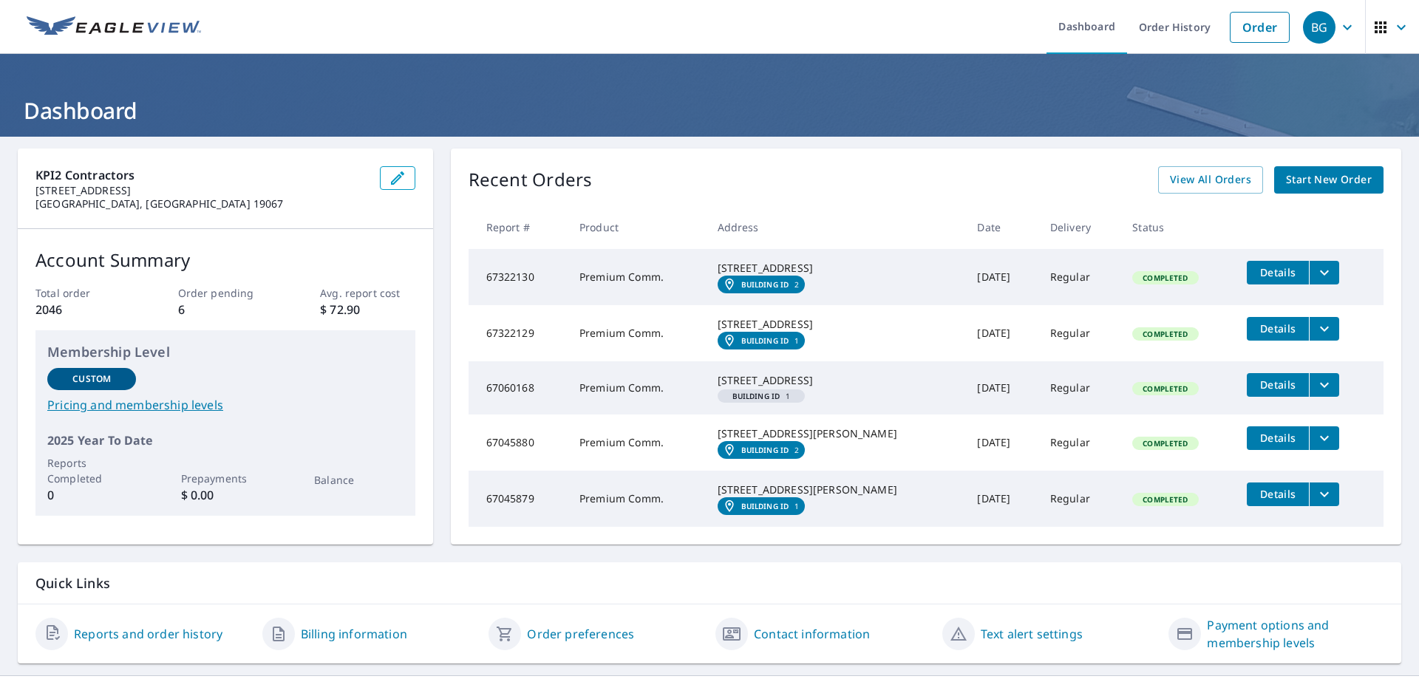  Describe the element at coordinates (1002, 227) in the screenshot. I see `th: Date` at that location.